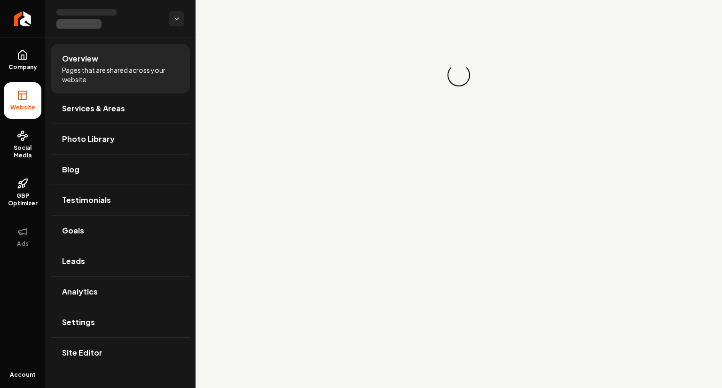 Image resolution: width=722 pixels, height=388 pixels. What do you see at coordinates (23, 152) in the screenshot?
I see `span: Social Media` at bounding box center [23, 152].